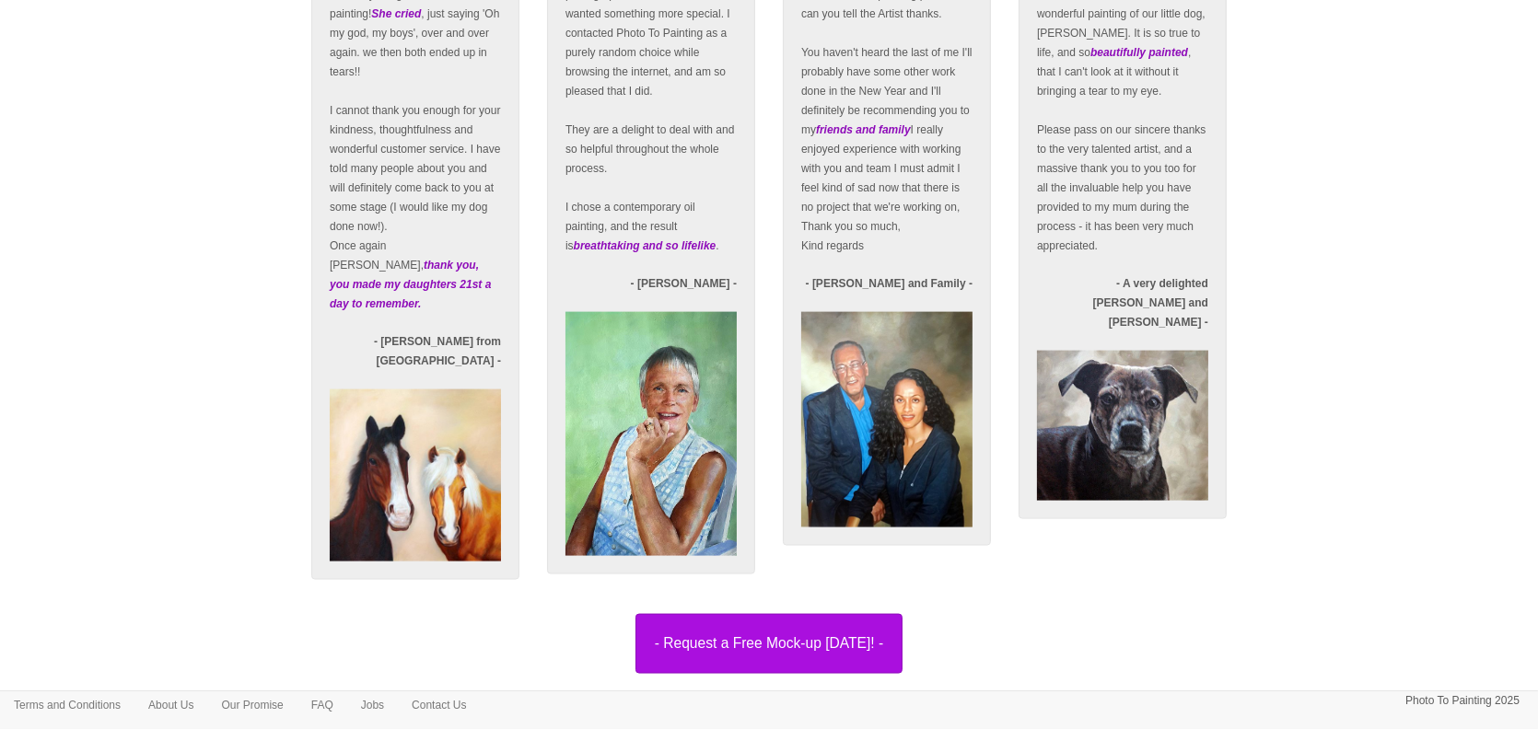 The image size is (1538, 729). Describe the element at coordinates (372, 705) in the screenshot. I see `a: Jobs` at that location.